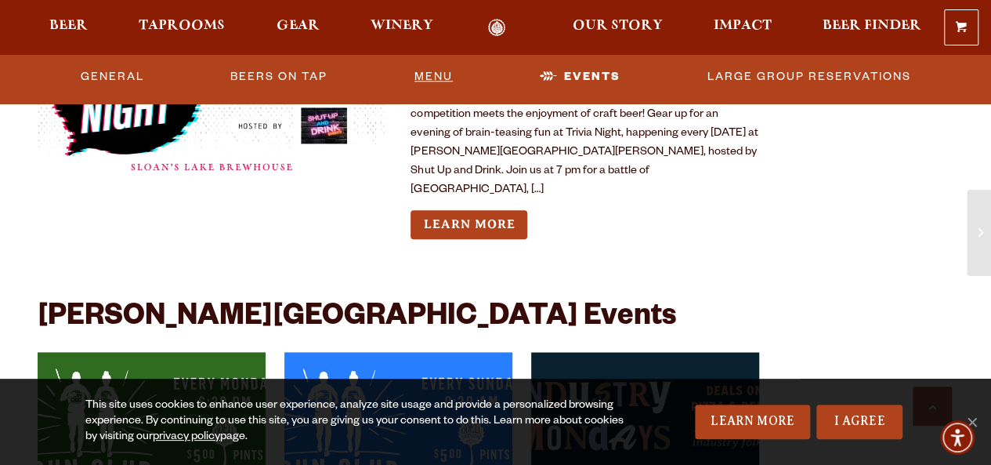 The height and width of the screenshot is (465, 991). Describe the element at coordinates (68, 27) in the screenshot. I see `a: Beer` at that location.